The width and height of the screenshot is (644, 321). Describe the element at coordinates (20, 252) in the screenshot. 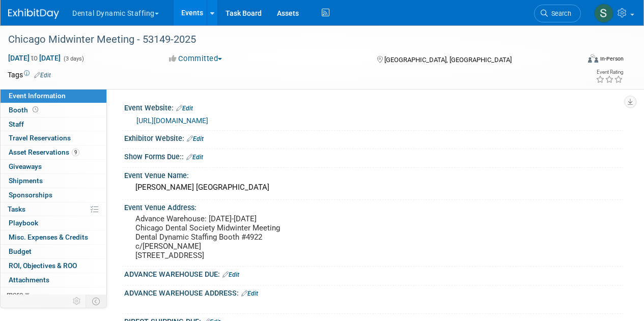

I see `span: Budget` at that location.